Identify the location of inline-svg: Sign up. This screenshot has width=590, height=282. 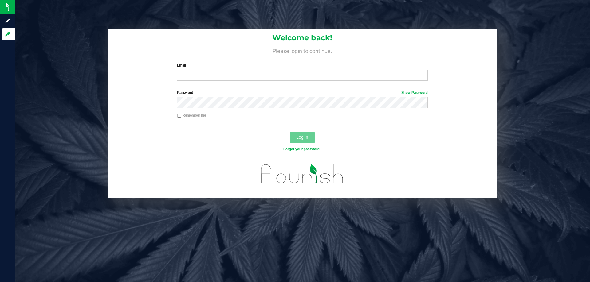
(8, 21).